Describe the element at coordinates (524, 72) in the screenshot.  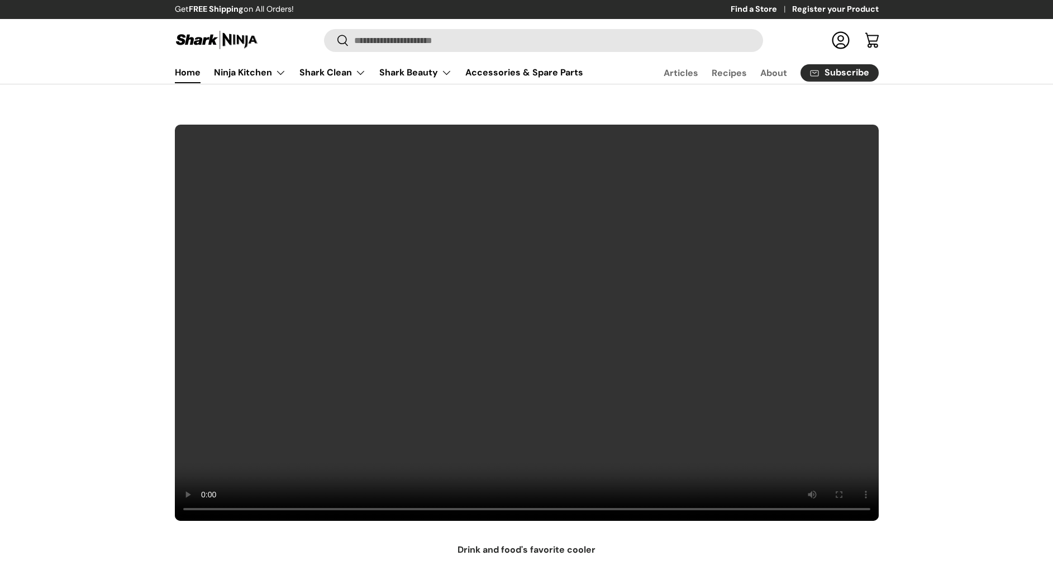
I see `a: Accessories & Spare Parts` at that location.